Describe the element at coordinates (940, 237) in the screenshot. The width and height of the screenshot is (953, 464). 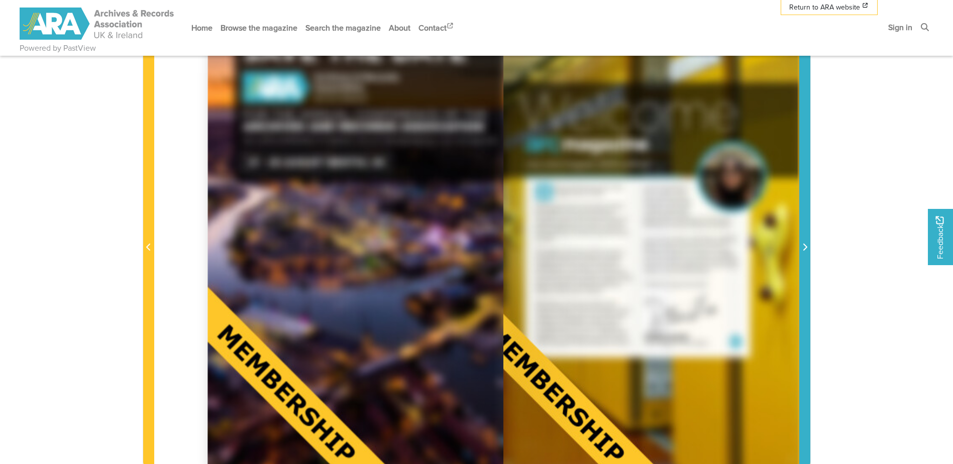
I see `span: Feedback` at that location.